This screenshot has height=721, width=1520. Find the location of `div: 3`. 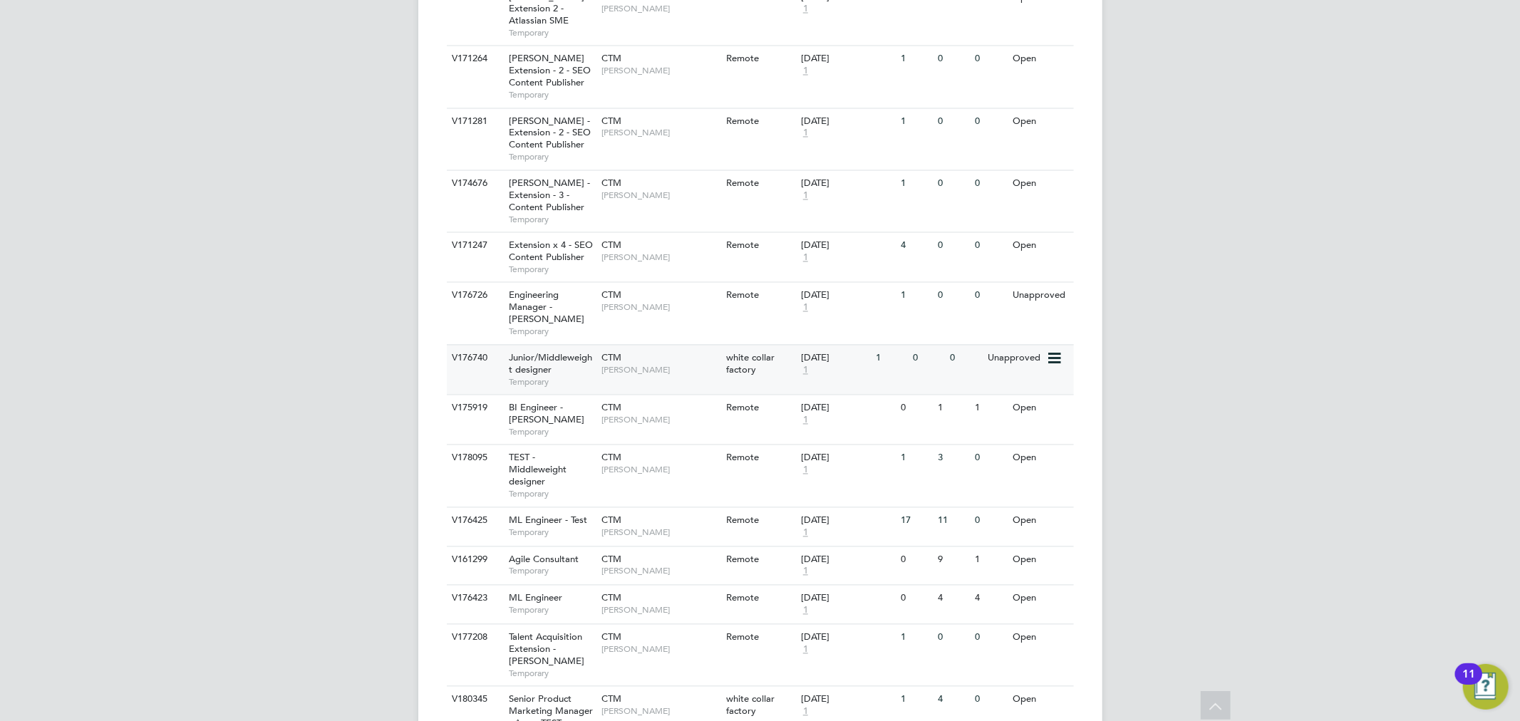

div: 3 is located at coordinates (953, 458).